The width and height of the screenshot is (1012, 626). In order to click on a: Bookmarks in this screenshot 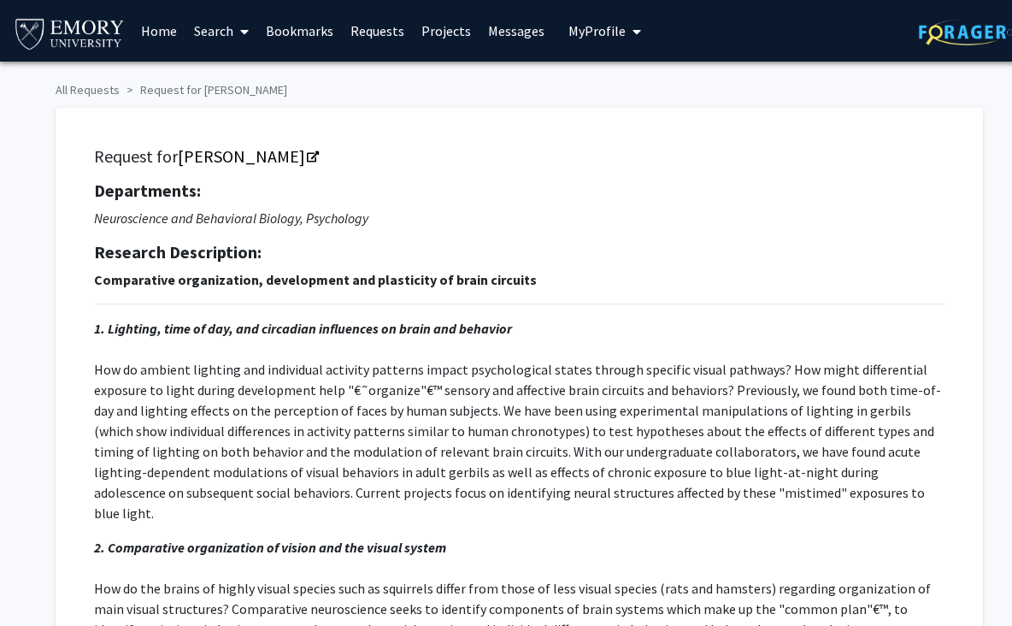, I will do `click(299, 31)`.